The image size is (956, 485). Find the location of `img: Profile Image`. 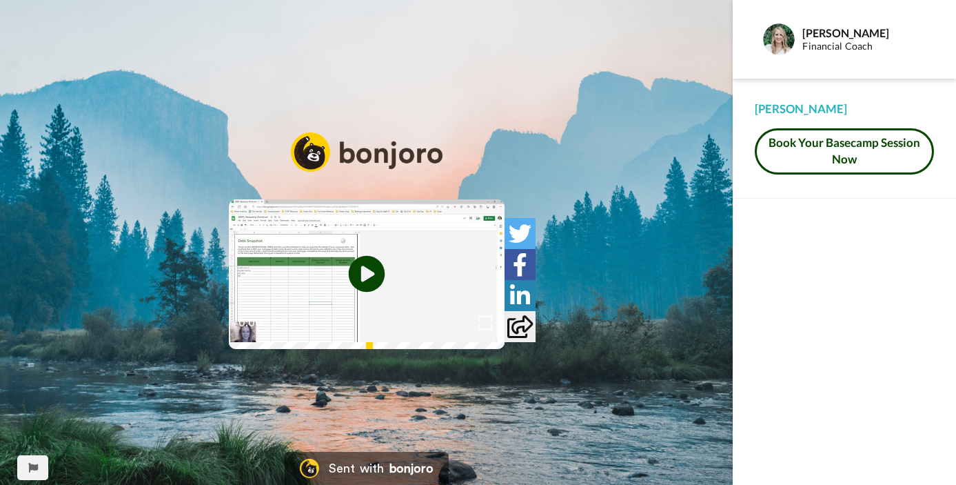

img: Profile Image is located at coordinates (779, 39).